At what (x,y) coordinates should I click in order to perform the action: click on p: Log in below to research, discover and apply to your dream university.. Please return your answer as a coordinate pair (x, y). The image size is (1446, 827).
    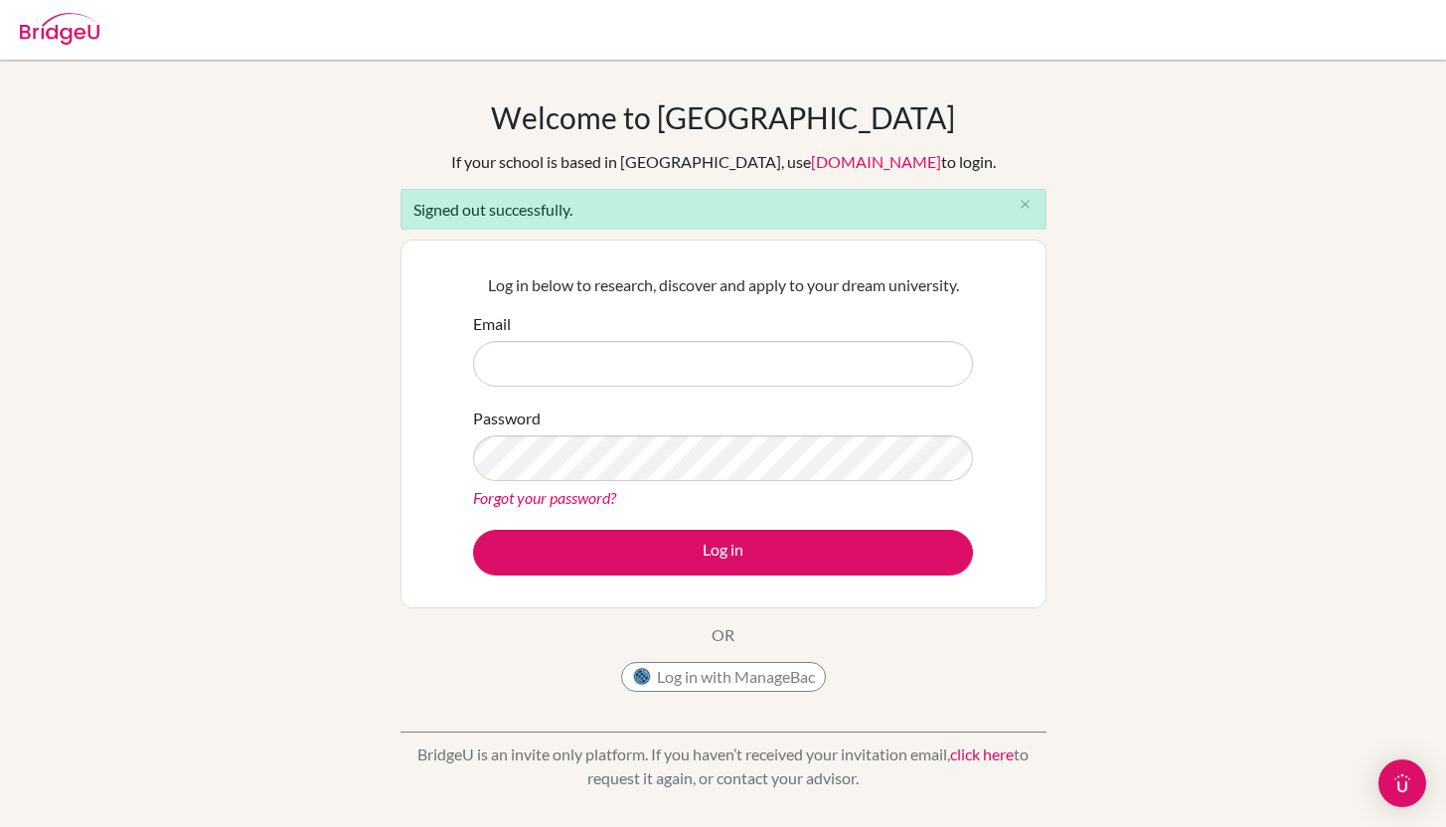
    Looking at the image, I should click on (722, 285).